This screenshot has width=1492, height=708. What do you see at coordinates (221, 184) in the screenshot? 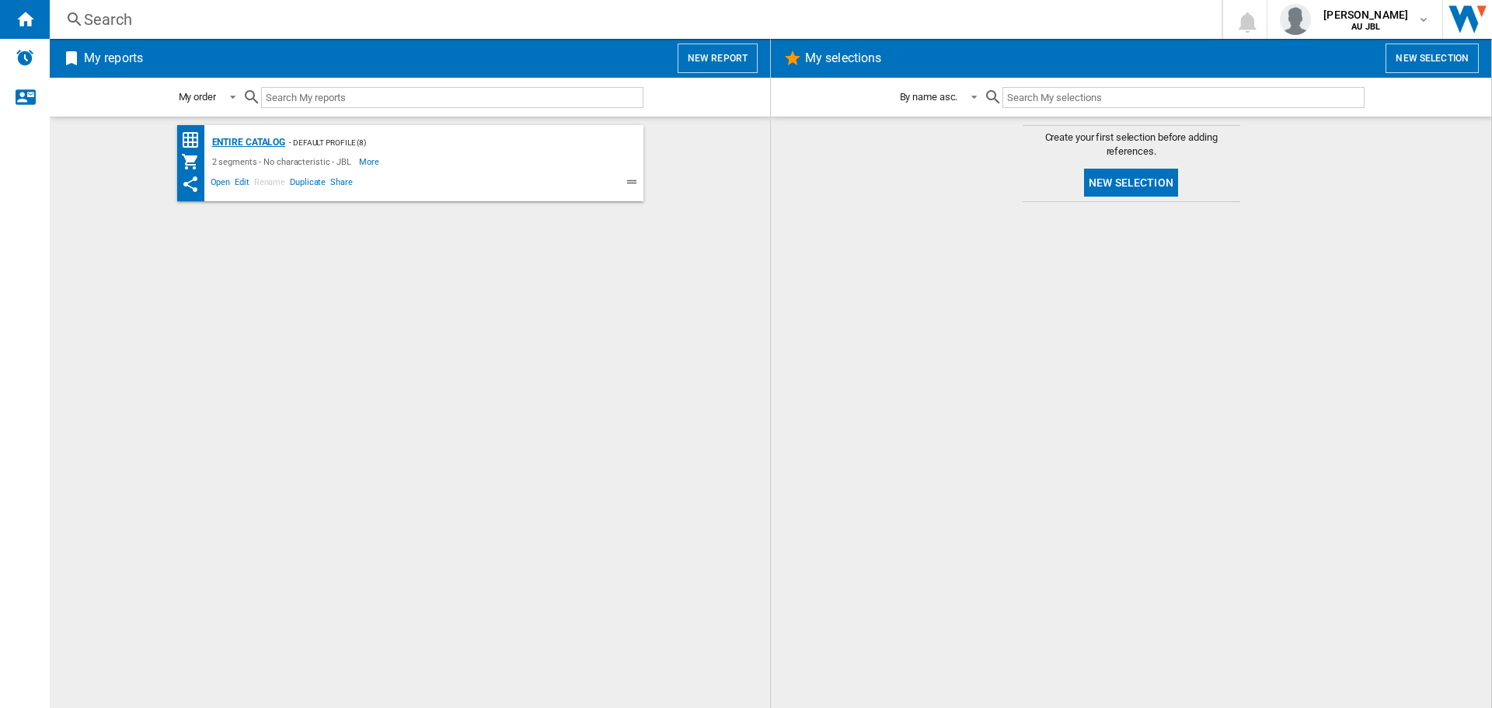
I see `span: Open` at bounding box center [221, 184].